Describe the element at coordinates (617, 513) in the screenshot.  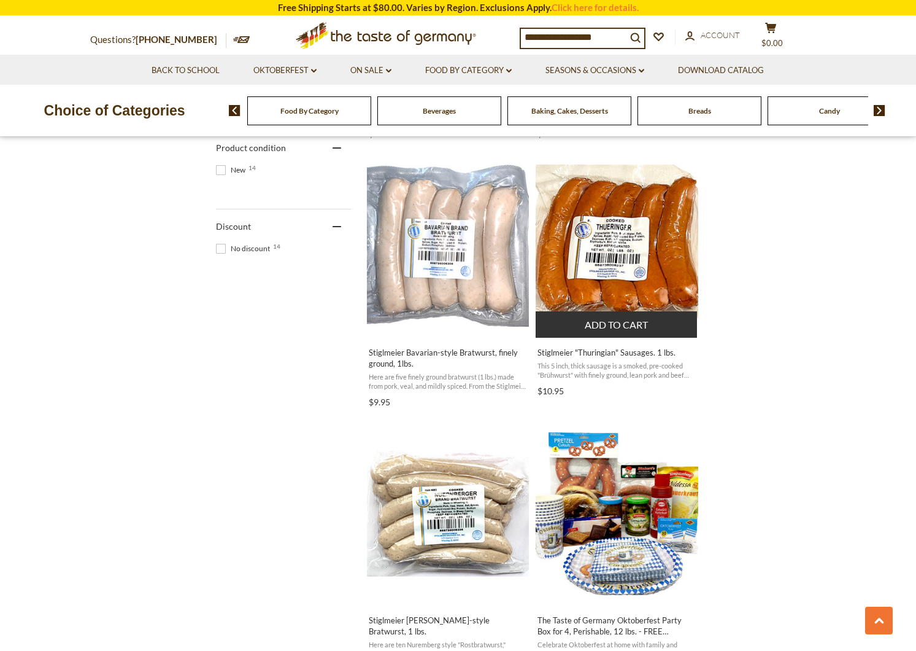
I see `img: The Taste of Germany Oktoberfest Party Box for 4, Perishable, 12 lbs. - FREE SHIPPING` at that location.